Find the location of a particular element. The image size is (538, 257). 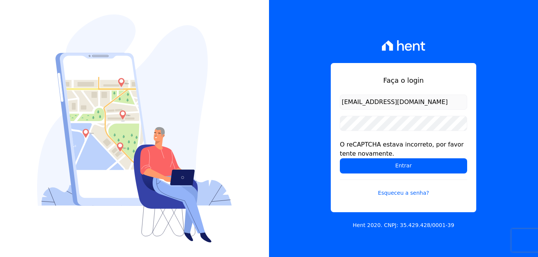

img: Login is located at coordinates (135, 128).